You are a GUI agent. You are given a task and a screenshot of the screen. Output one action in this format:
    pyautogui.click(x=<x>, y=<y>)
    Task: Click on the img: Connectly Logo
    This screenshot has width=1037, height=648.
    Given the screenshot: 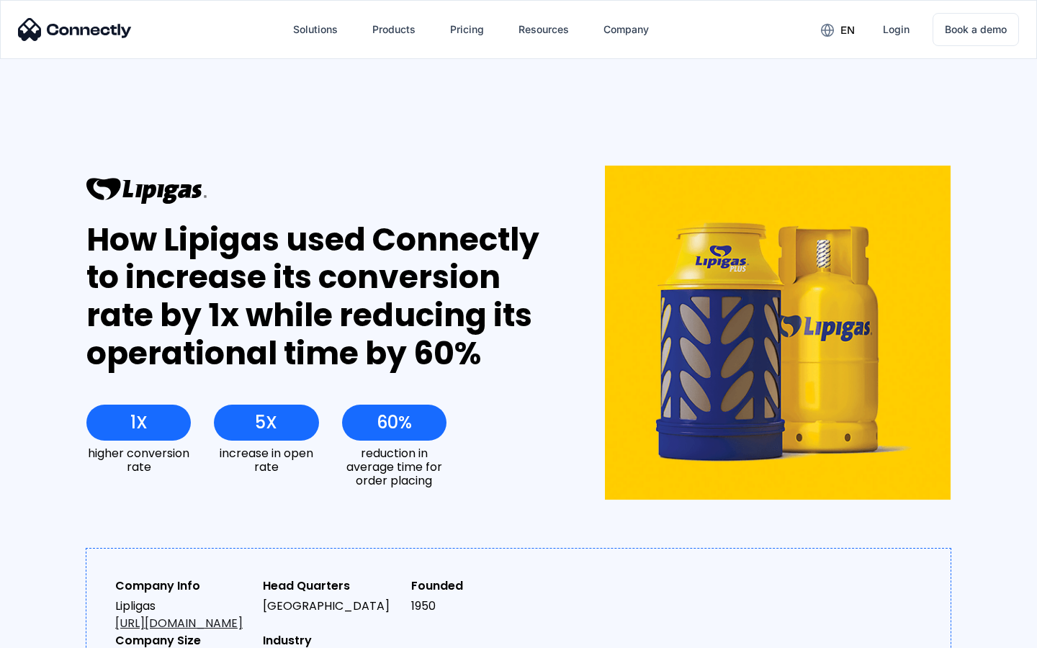 What is the action you would take?
    pyautogui.click(x=75, y=30)
    